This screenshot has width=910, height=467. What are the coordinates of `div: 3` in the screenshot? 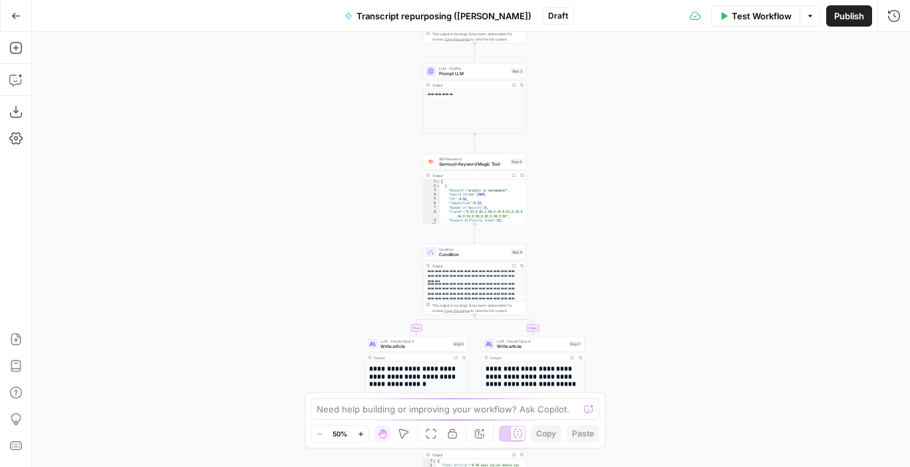 It's located at (432, 190).